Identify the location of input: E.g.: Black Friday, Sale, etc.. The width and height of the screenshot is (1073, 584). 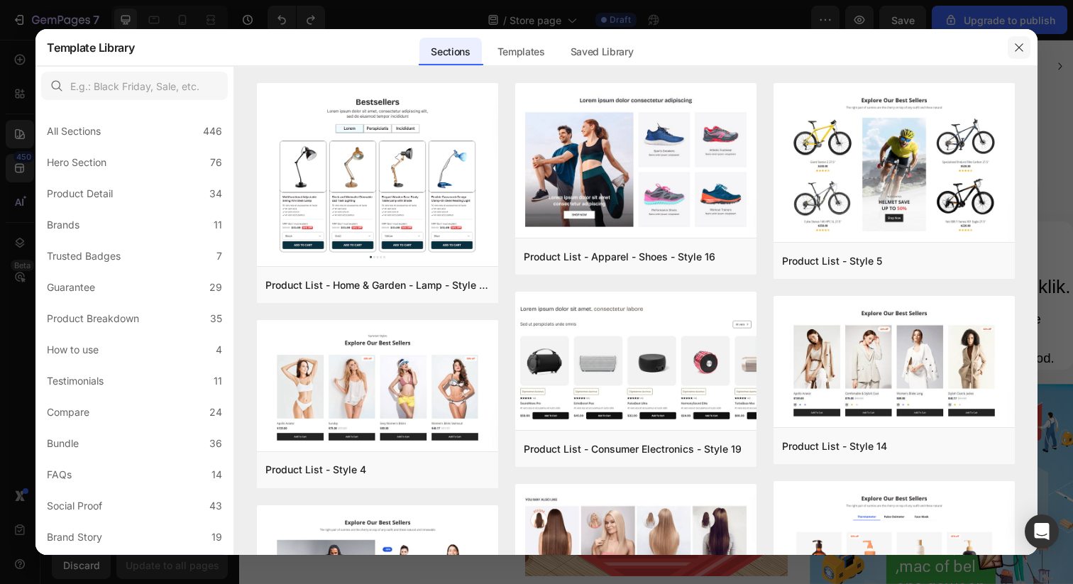
(134, 86).